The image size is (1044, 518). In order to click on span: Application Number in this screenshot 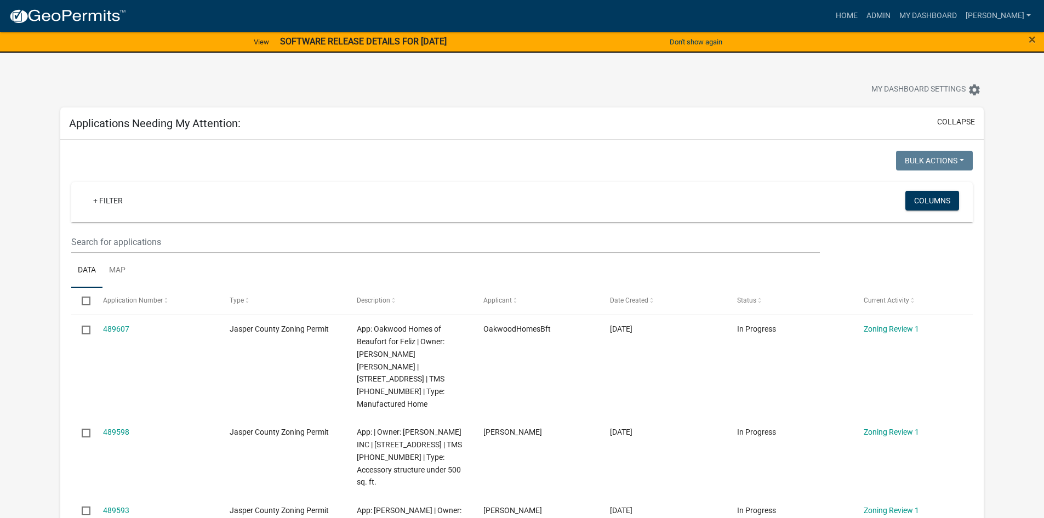, I will do `click(133, 300)`.